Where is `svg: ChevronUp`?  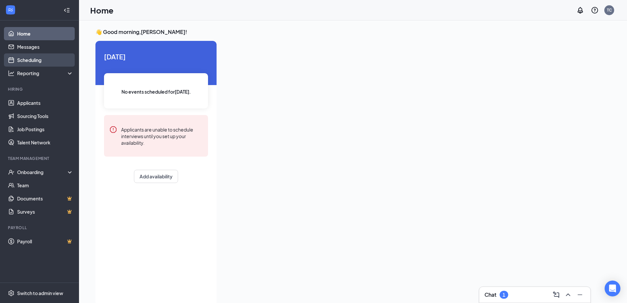
svg: ChevronUp is located at coordinates (568, 294).